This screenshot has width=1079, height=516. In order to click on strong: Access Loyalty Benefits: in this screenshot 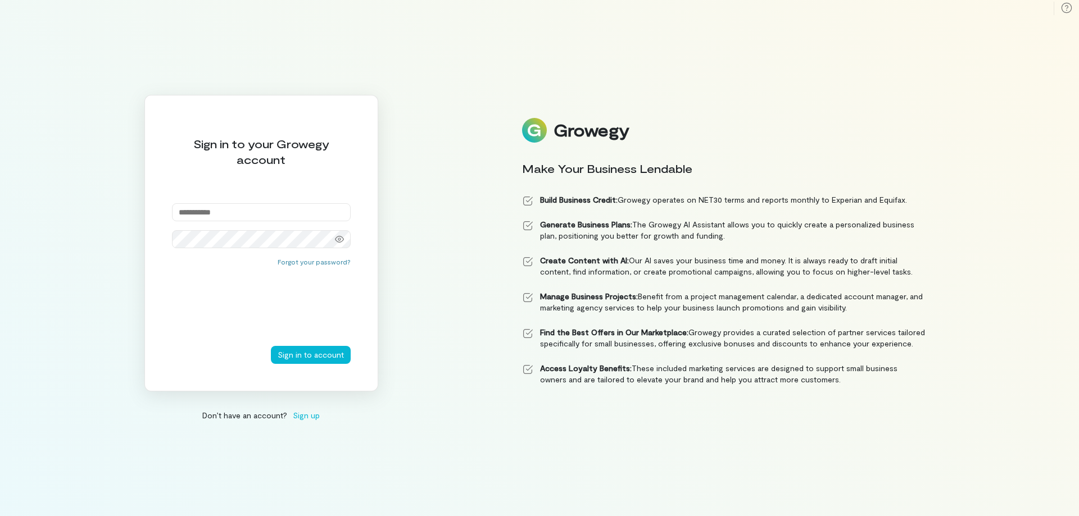, I will do `click(585, 368)`.